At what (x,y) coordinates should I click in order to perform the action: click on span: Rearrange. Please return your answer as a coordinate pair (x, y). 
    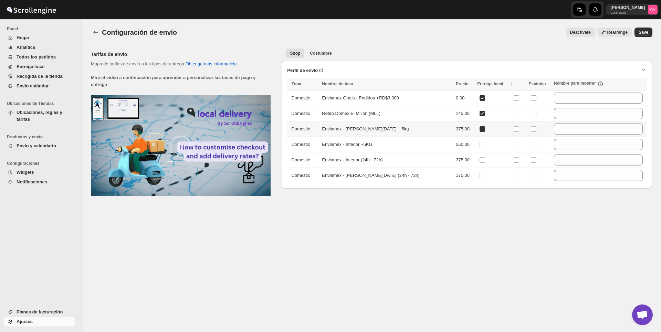
    Looking at the image, I should click on (618, 32).